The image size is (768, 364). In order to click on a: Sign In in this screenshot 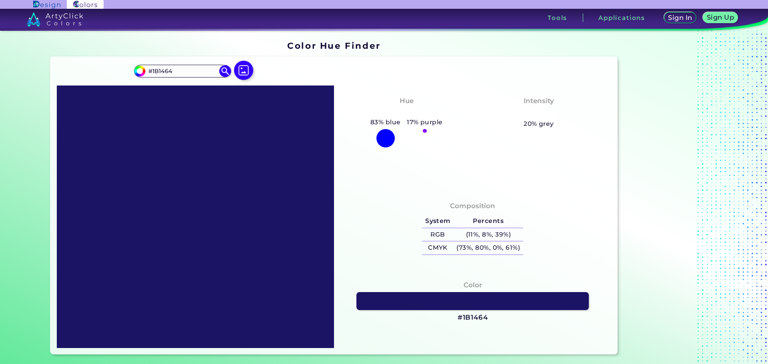, I will do `click(680, 18)`.